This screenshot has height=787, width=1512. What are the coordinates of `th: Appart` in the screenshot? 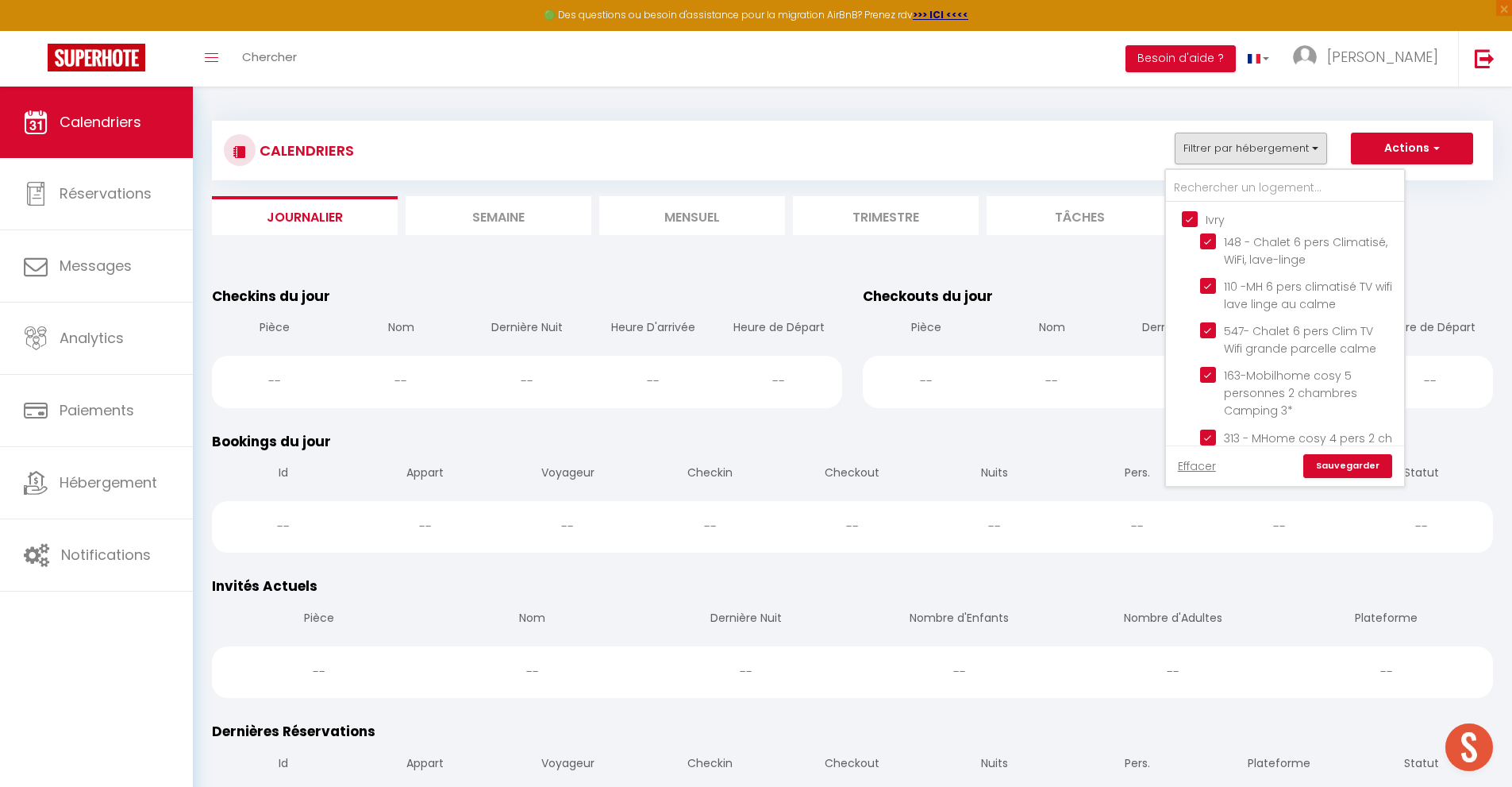 It's located at (425, 474).